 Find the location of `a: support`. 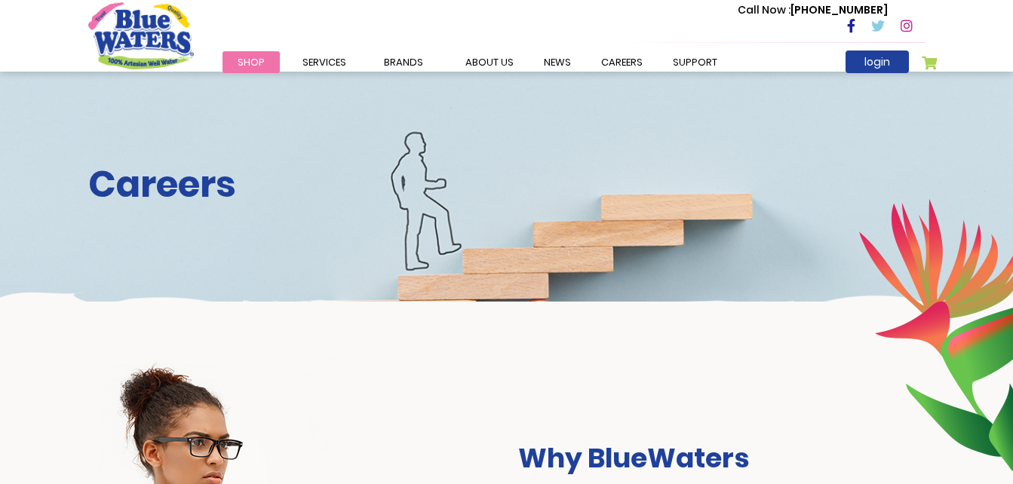

a: support is located at coordinates (694, 62).